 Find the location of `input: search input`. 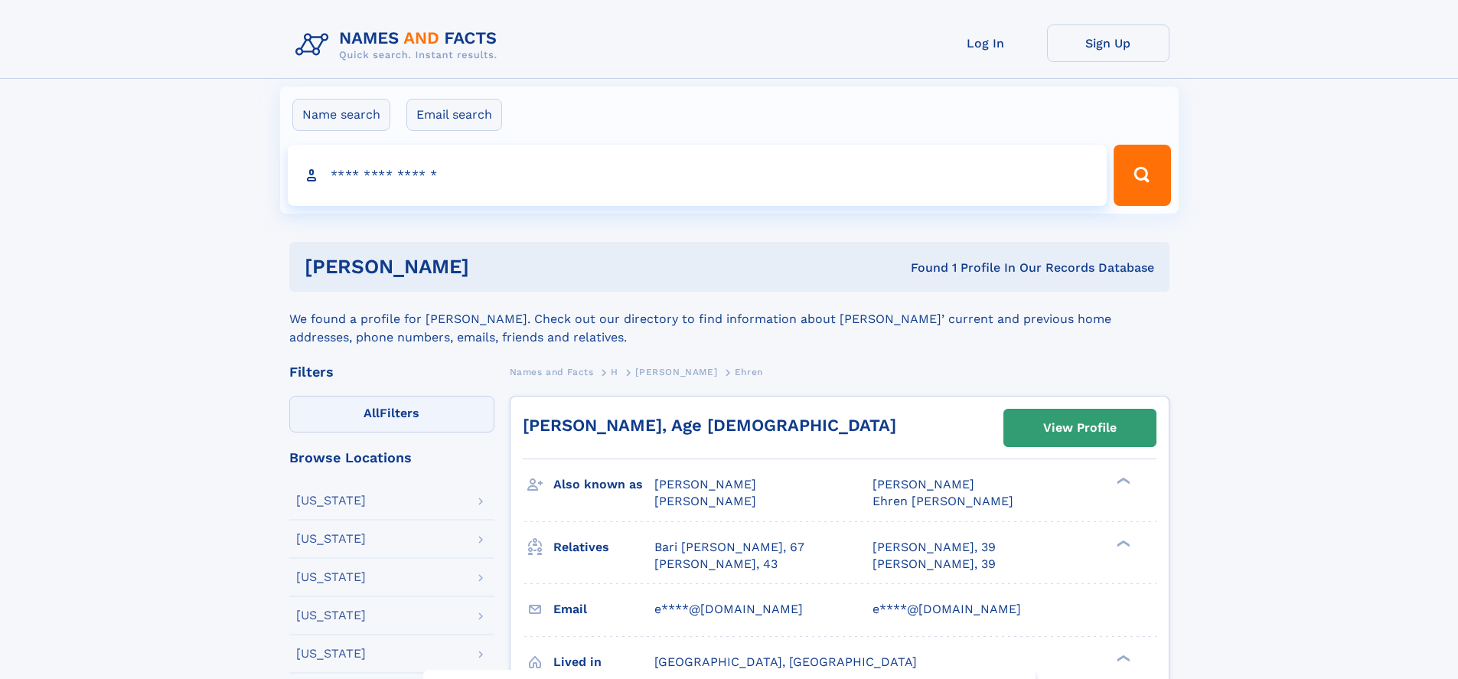

input: search input is located at coordinates (697, 175).